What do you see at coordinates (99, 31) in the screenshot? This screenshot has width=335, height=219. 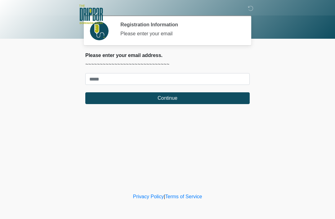 I see `img: Agent Avatar` at bounding box center [99, 31].